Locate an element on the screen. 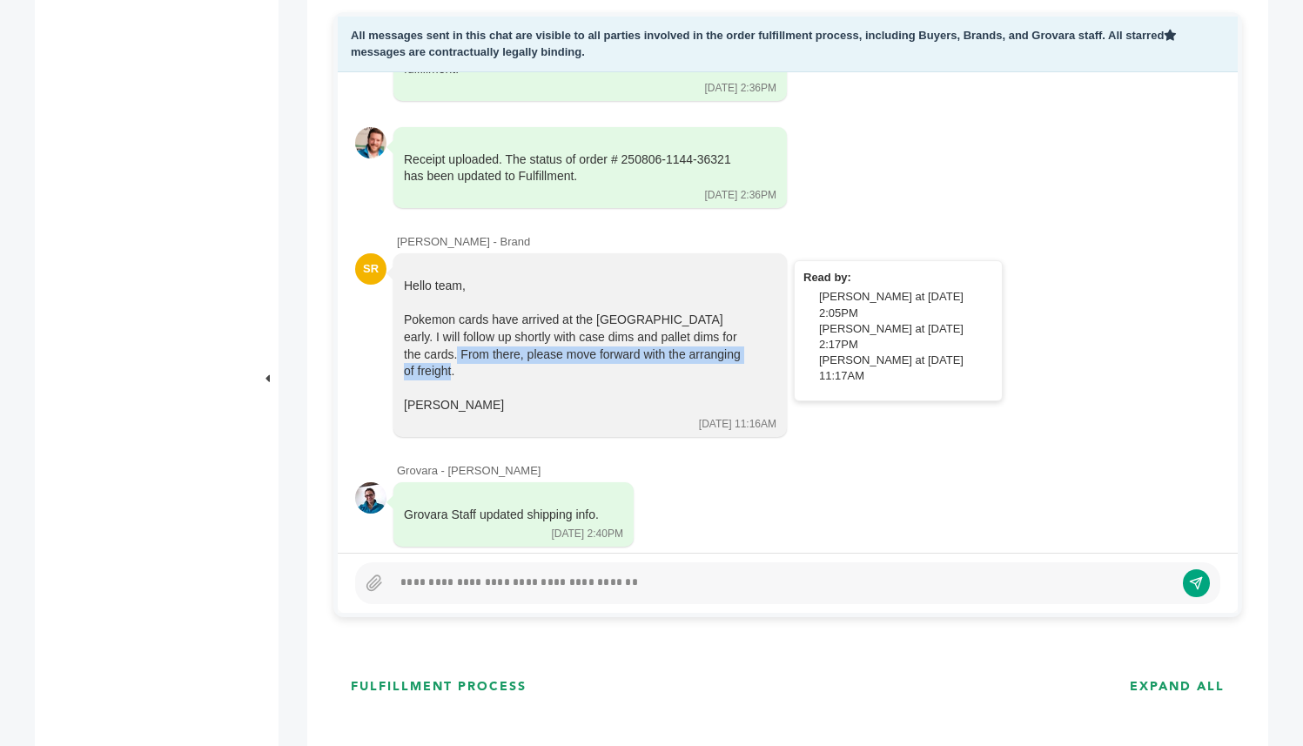 The width and height of the screenshot is (1303, 746). div: All messages sent in this chat are visible to all parties involved in the order fulfillment proce... is located at coordinates (788, 44).